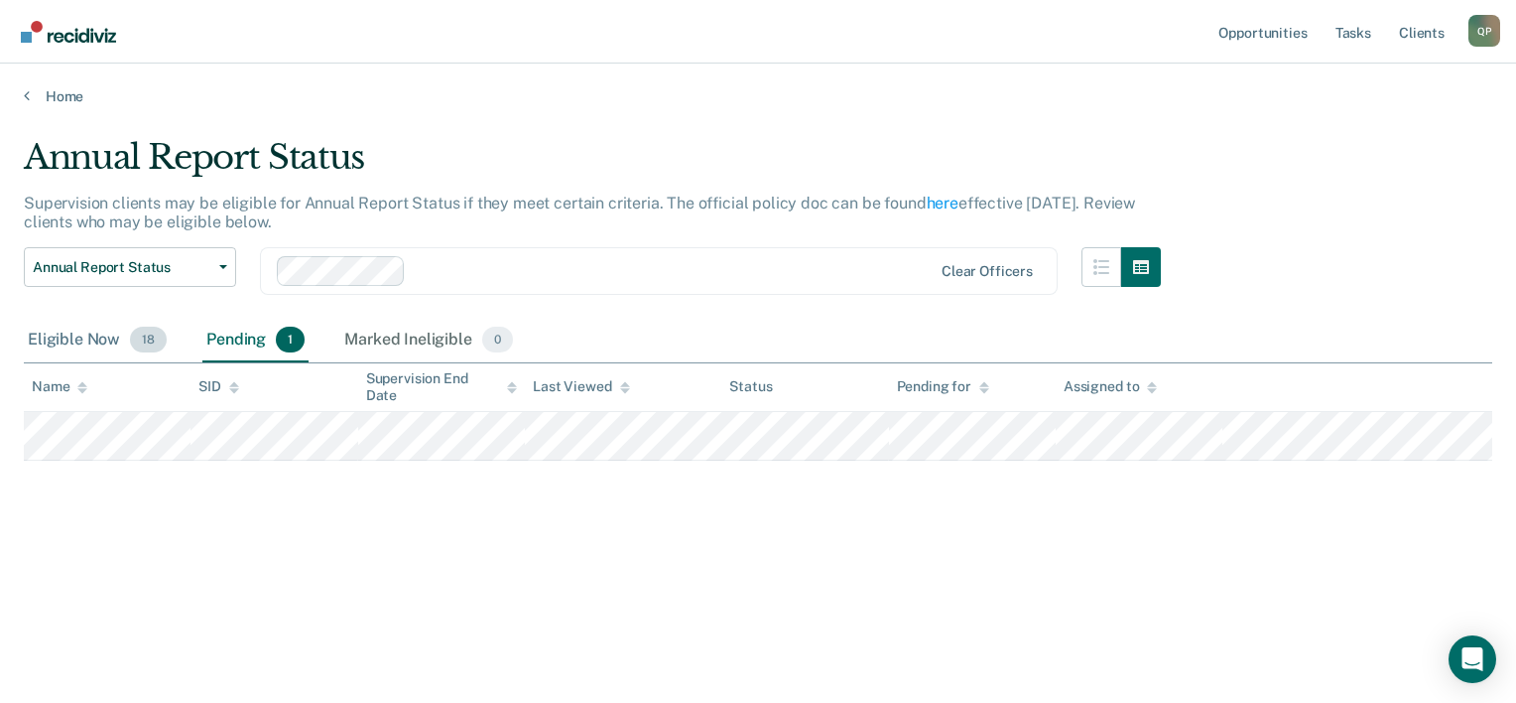  I want to click on div: Last Viewed, so click(581, 386).